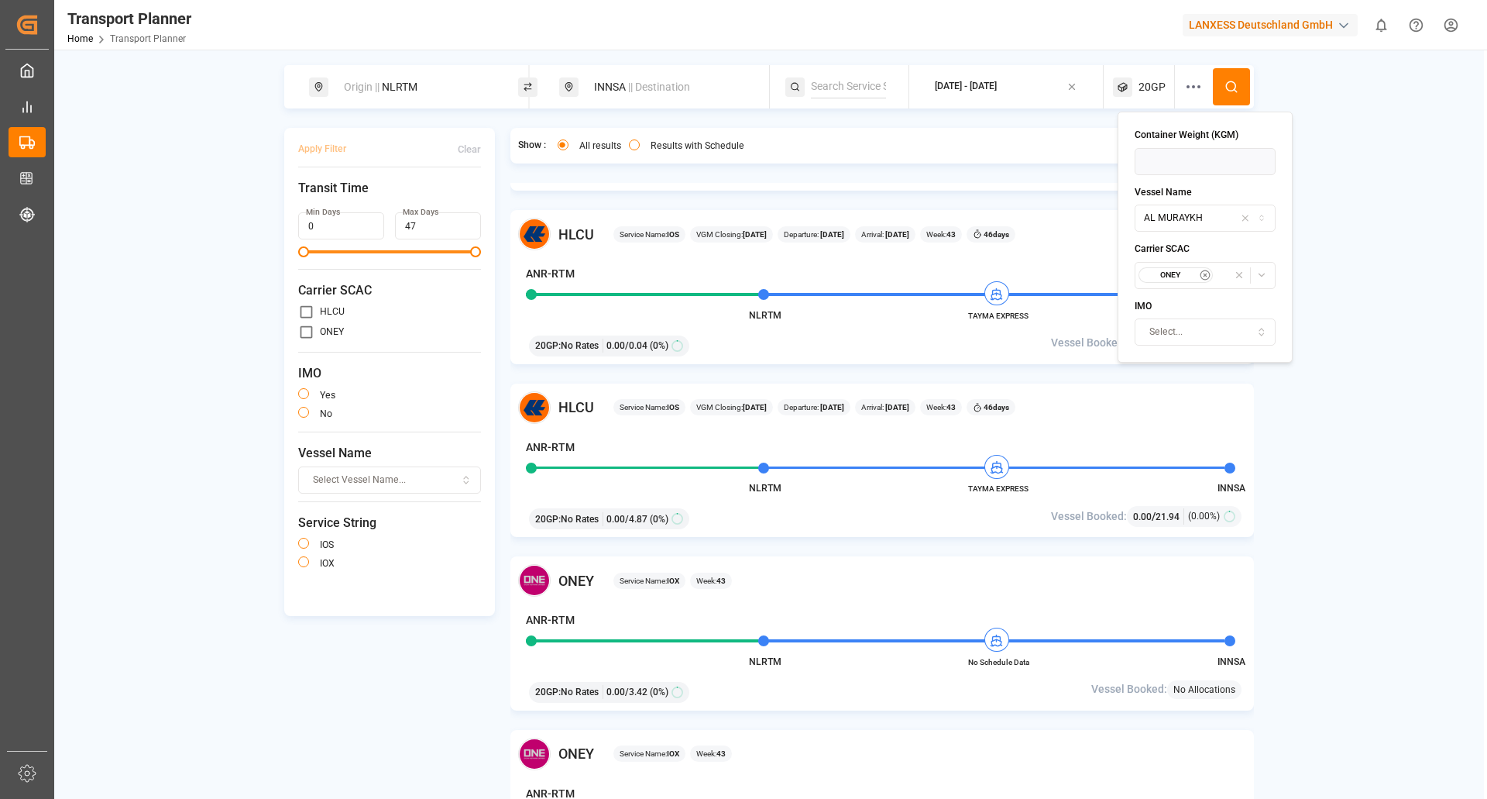  What do you see at coordinates (659, 87) in the screenshot?
I see `span: || Destination` at bounding box center [659, 87].